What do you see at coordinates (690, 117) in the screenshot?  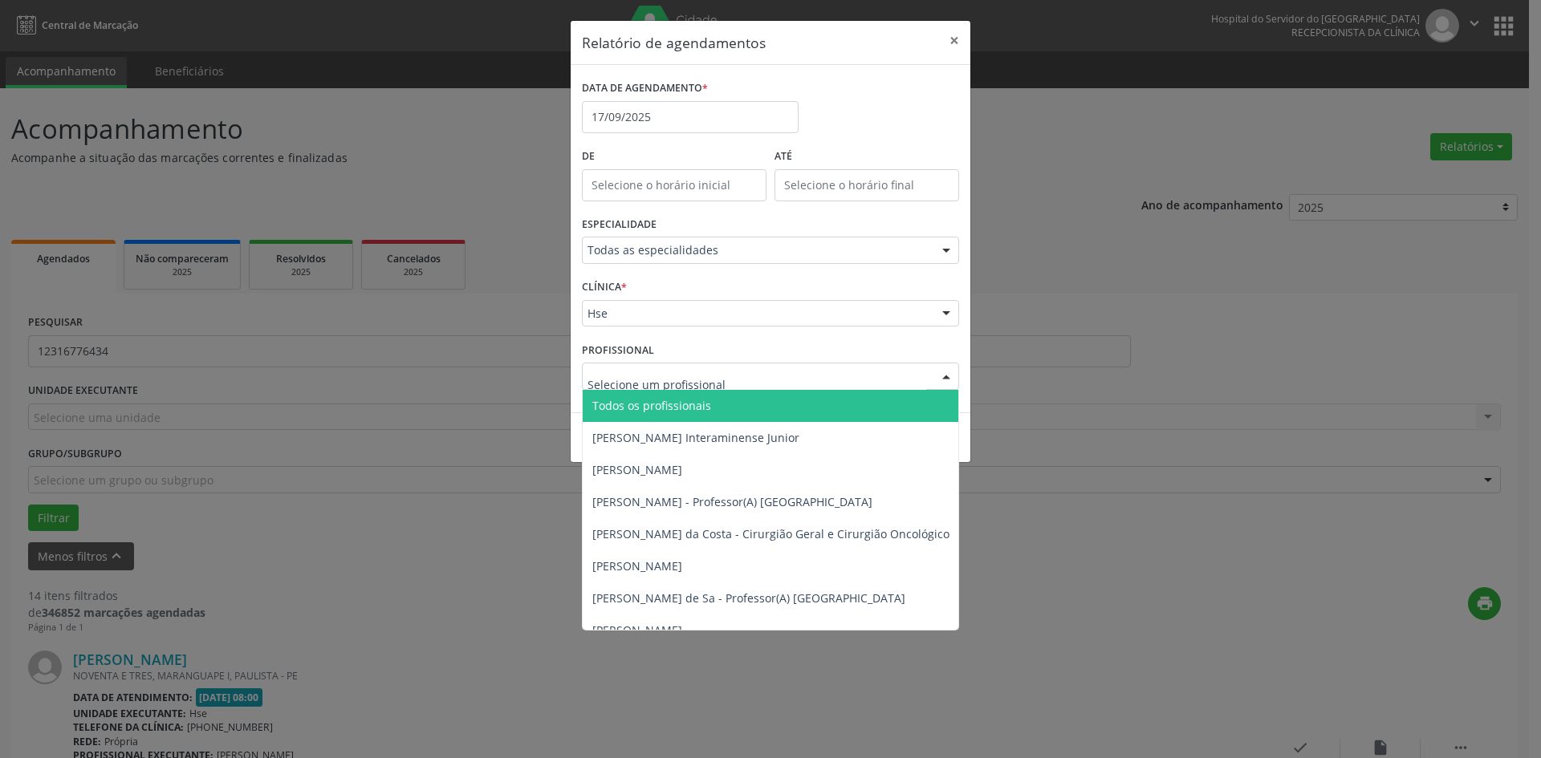 I see `input: Selecione uma data ou intervalo` at bounding box center [690, 117].